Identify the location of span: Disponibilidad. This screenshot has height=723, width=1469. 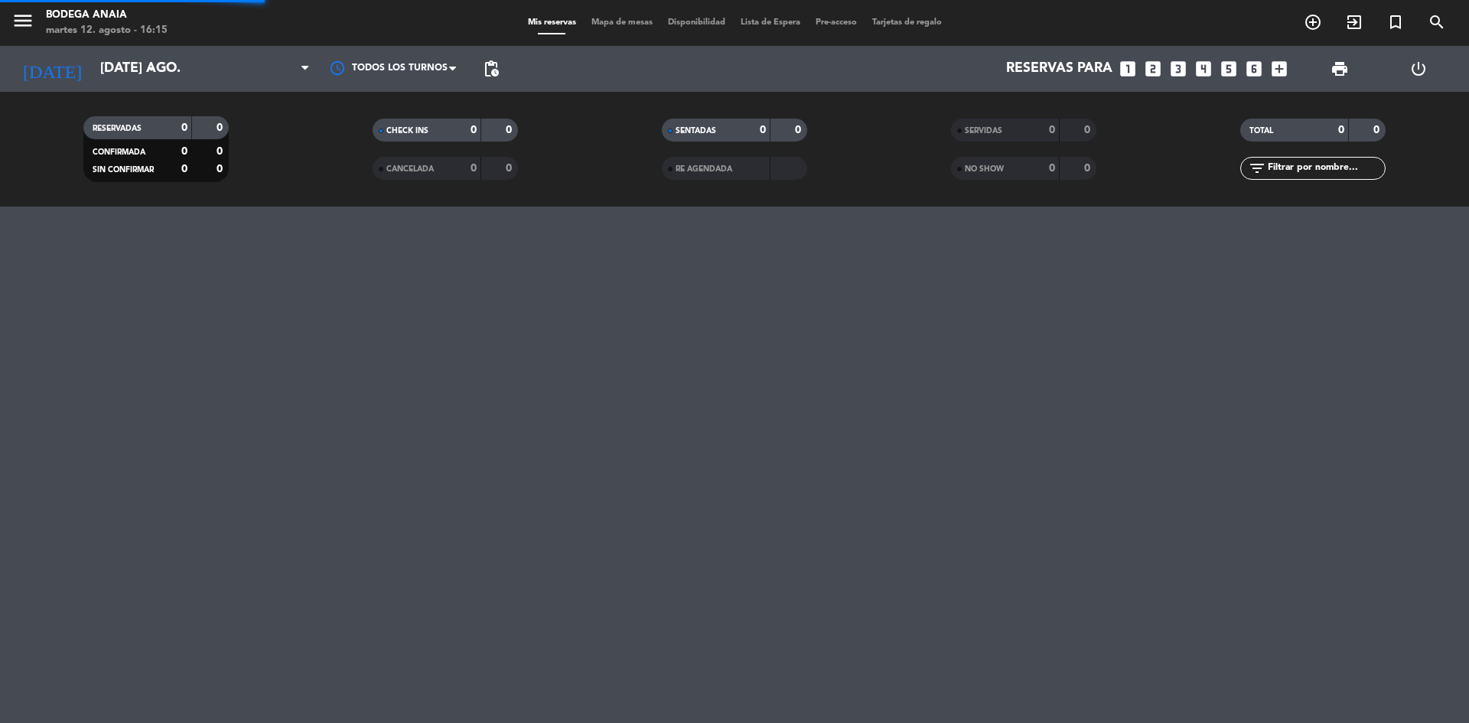
(696, 22).